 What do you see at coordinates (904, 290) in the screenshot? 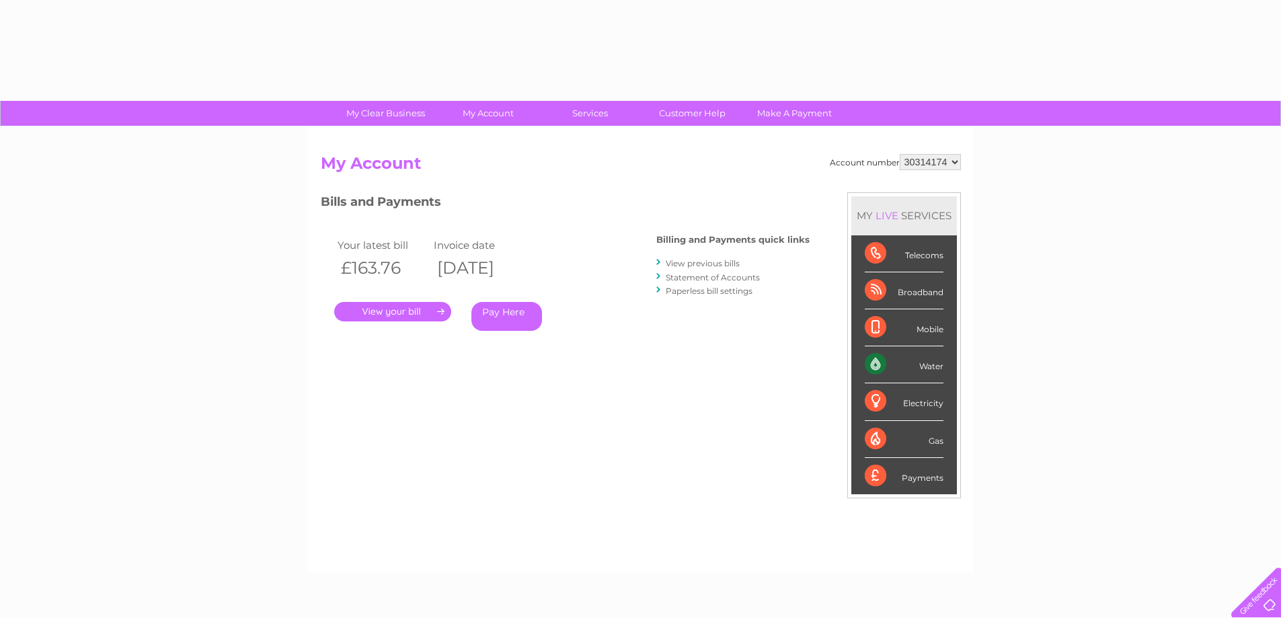
I see `div: Broadband` at bounding box center [904, 290].